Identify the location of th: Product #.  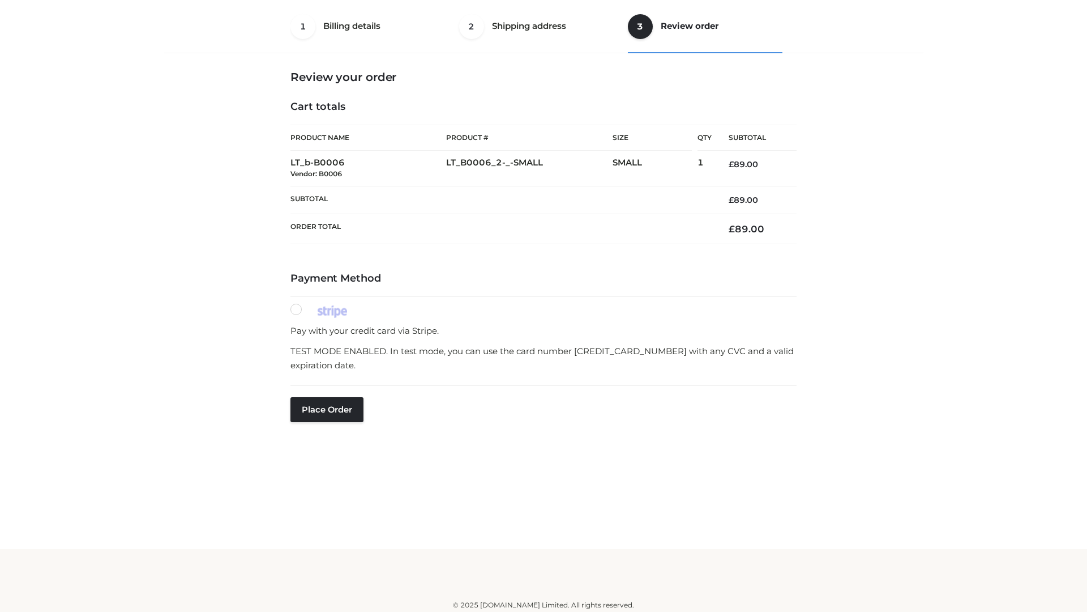
(529, 138).